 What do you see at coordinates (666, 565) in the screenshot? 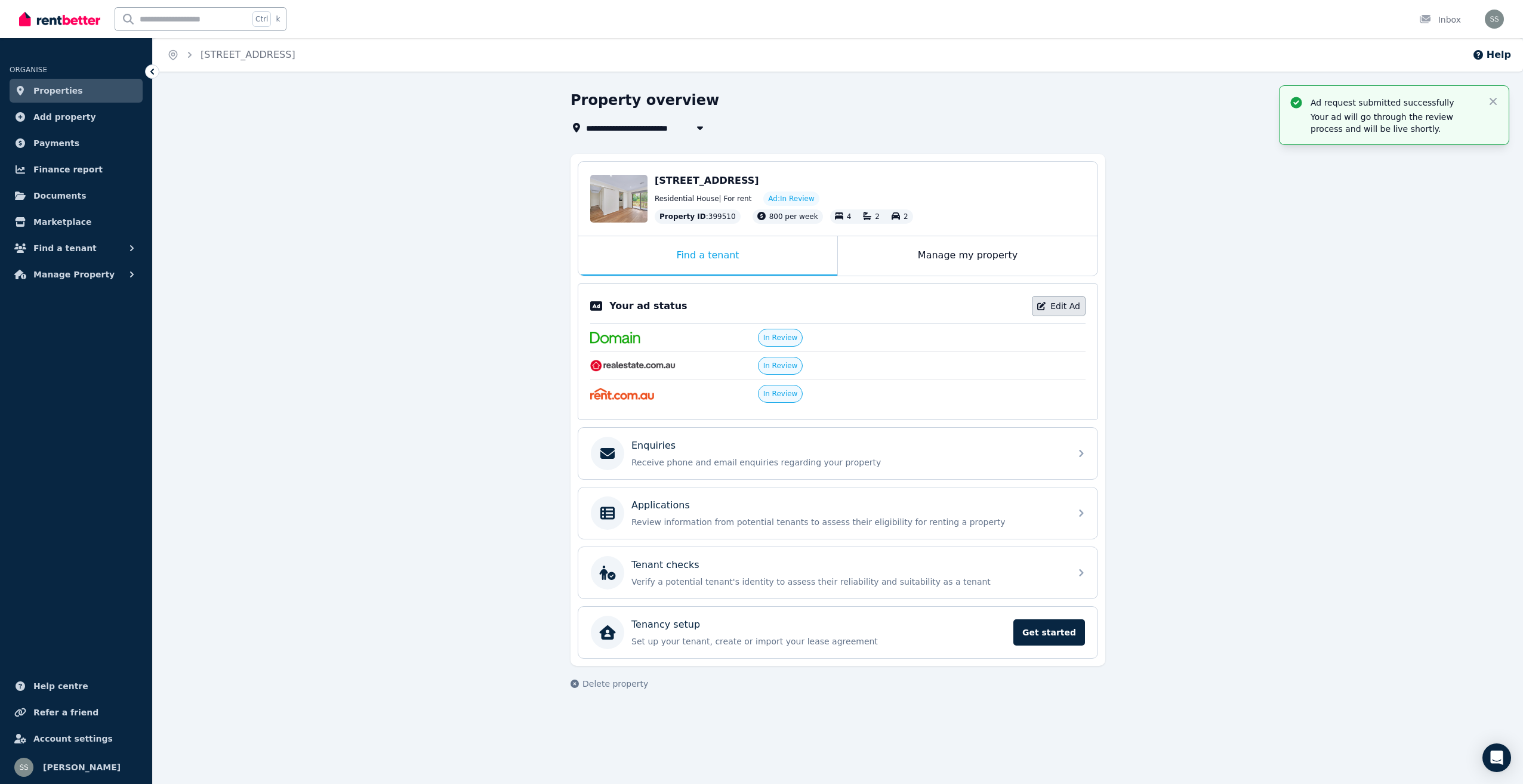
I see `p: Tenant checks` at bounding box center [666, 565].